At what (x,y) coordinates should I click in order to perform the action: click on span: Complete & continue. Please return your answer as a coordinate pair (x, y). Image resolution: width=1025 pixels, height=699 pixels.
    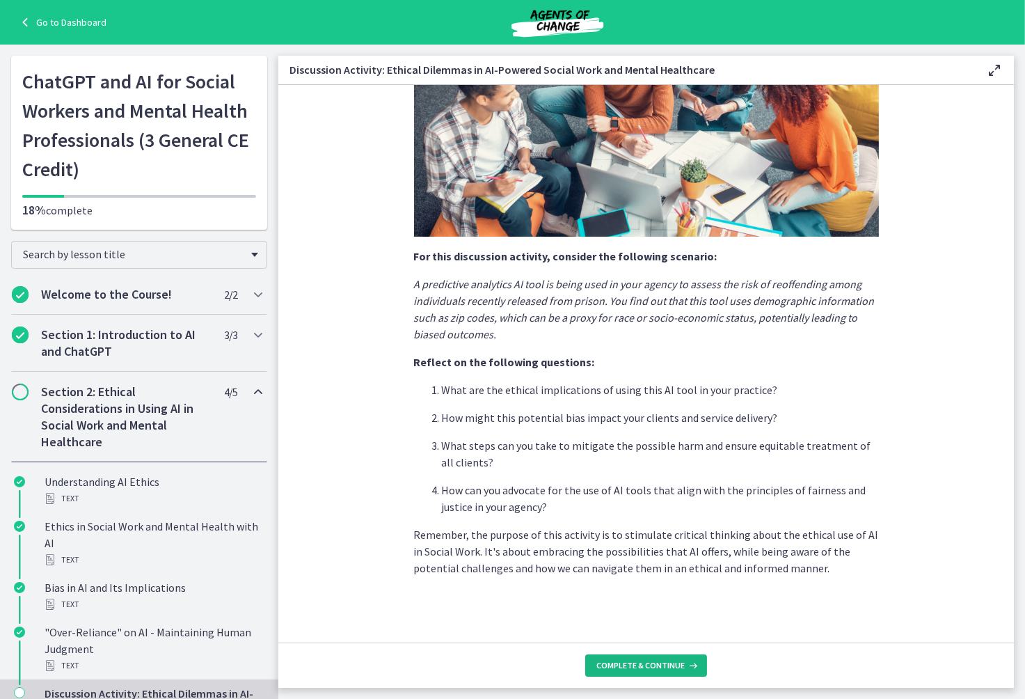
    Looking at the image, I should click on (640, 665).